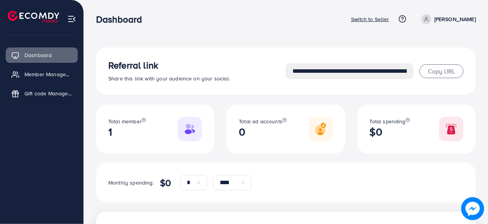 This screenshot has width=488, height=224. What do you see at coordinates (370, 19) in the screenshot?
I see `p: Switch to Seller` at bounding box center [370, 19].